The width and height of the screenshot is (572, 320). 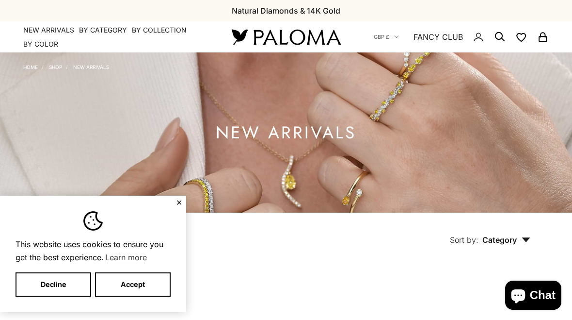 What do you see at coordinates (386, 37) in the screenshot?
I see `button: GBP £` at bounding box center [386, 37].